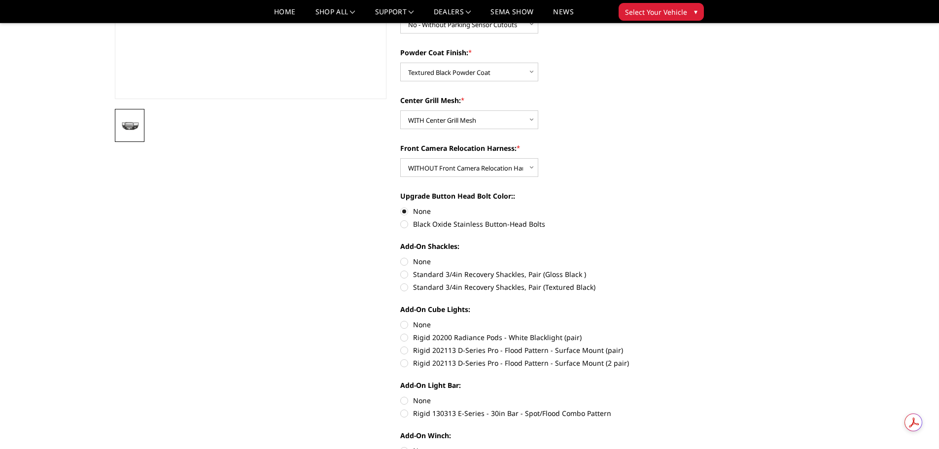 The image size is (939, 449). I want to click on button: Select Your Vehicle, so click(661, 12).